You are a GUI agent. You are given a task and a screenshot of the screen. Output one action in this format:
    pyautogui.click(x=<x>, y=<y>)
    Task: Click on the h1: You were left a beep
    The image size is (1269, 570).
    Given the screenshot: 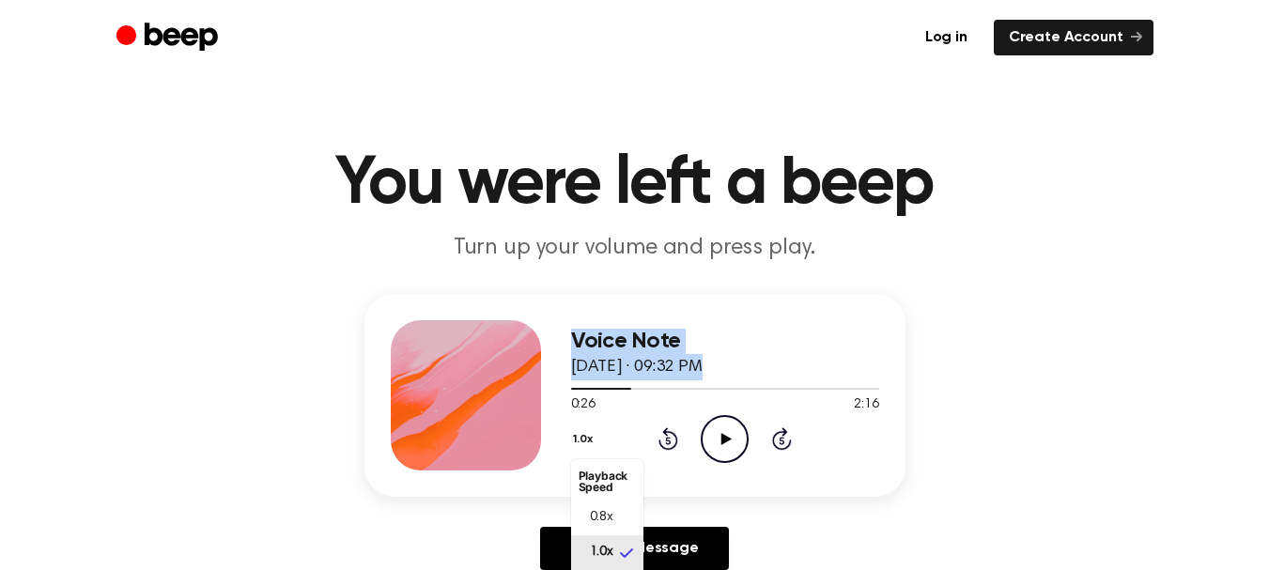 What is the action you would take?
    pyautogui.click(x=635, y=184)
    